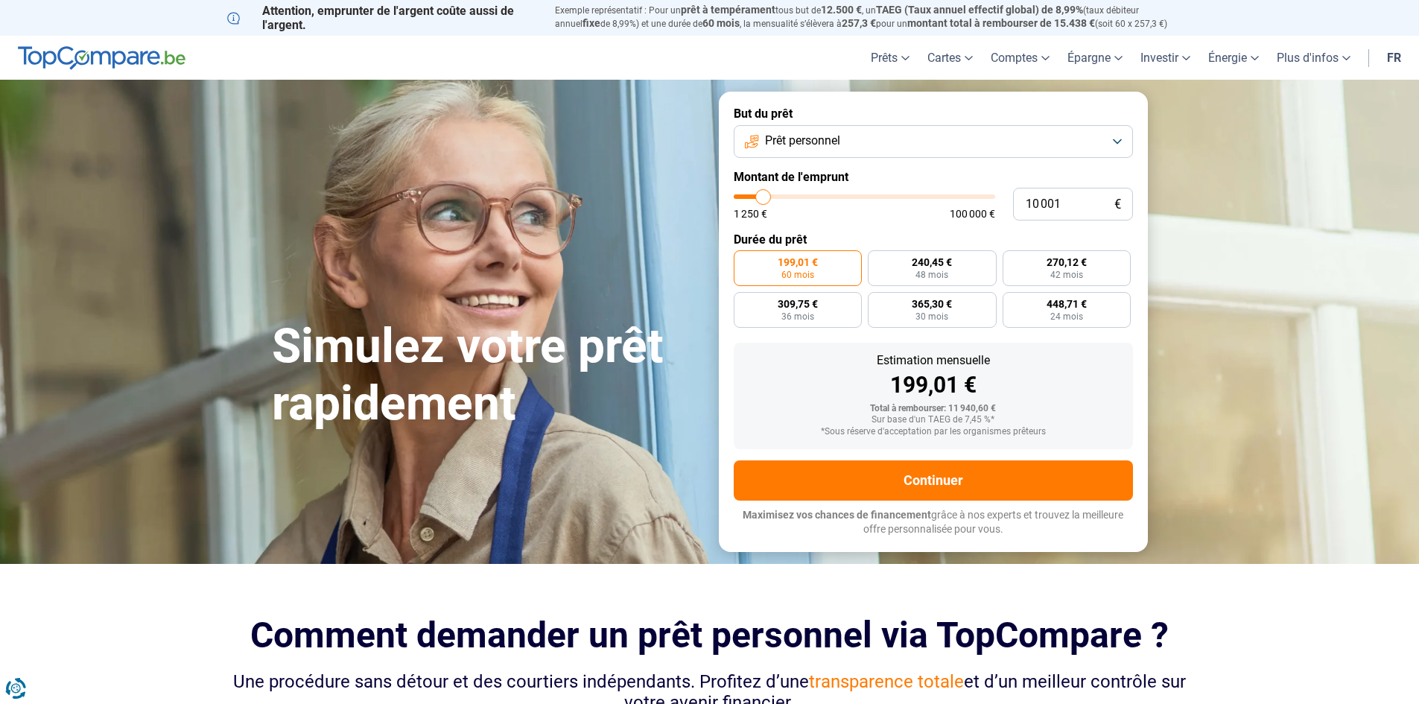 The image size is (1419, 704). Describe the element at coordinates (591, 23) in the screenshot. I see `span: fixe` at that location.